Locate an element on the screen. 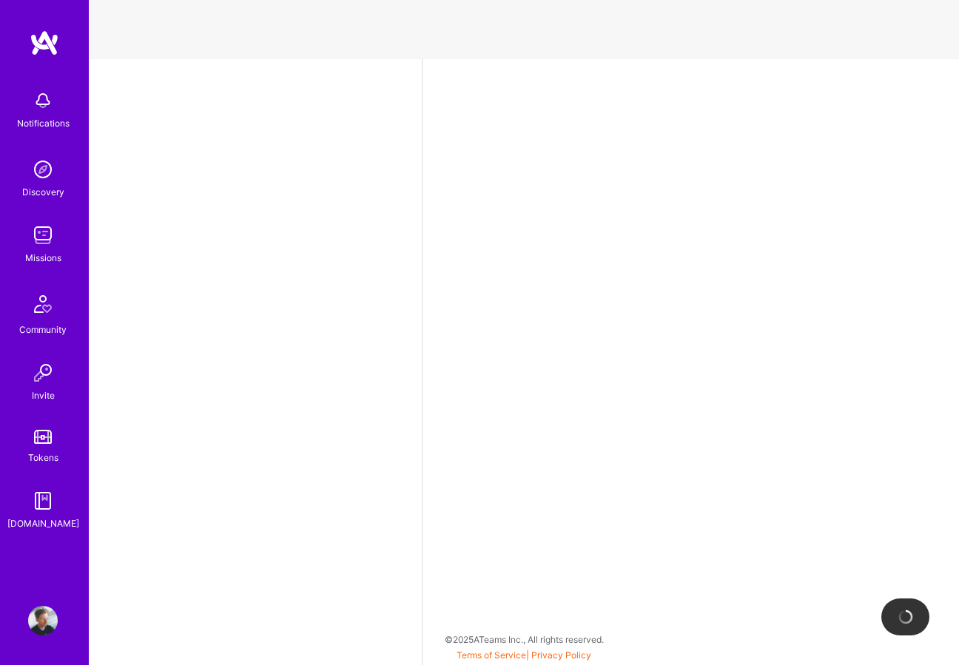  img: tokens is located at coordinates (43, 437).